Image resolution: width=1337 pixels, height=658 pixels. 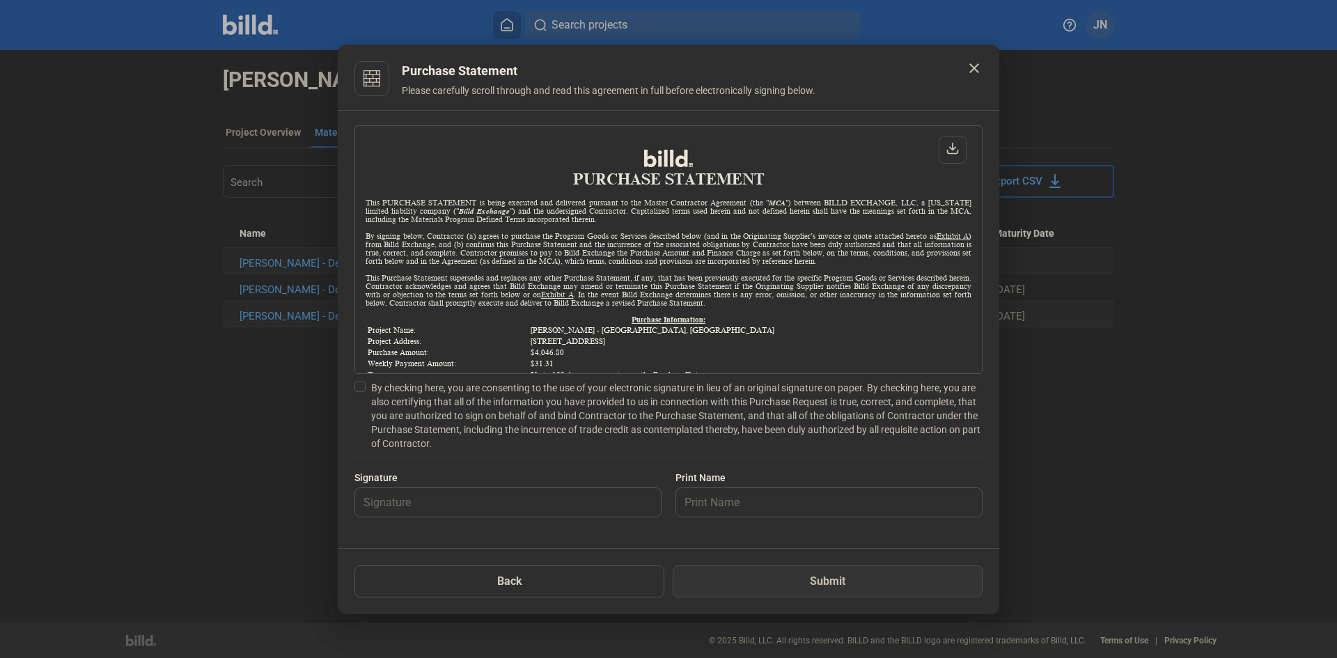 I want to click on td: Purchase Amount:, so click(x=448, y=352).